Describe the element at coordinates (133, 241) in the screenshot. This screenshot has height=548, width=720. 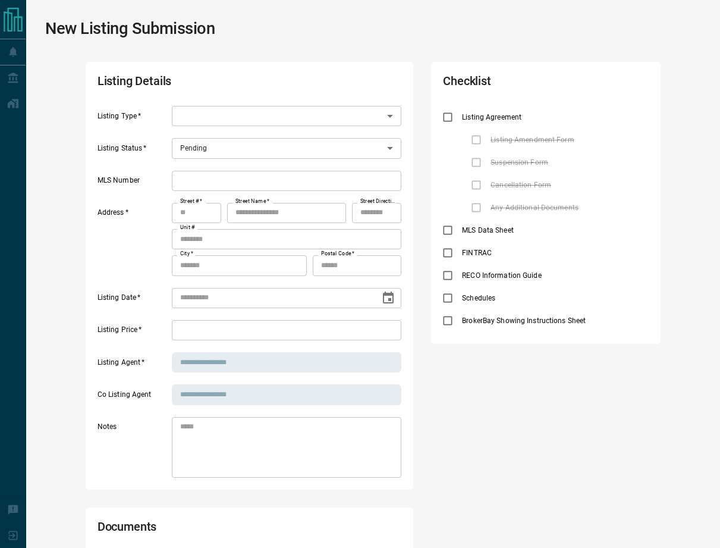
I see `label: Address` at that location.